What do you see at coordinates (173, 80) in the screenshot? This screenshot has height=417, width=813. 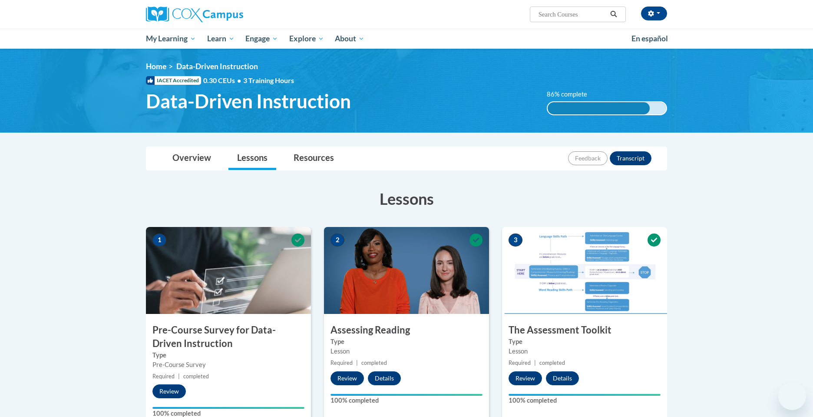 I see `span: IACET Accredited` at bounding box center [173, 80].